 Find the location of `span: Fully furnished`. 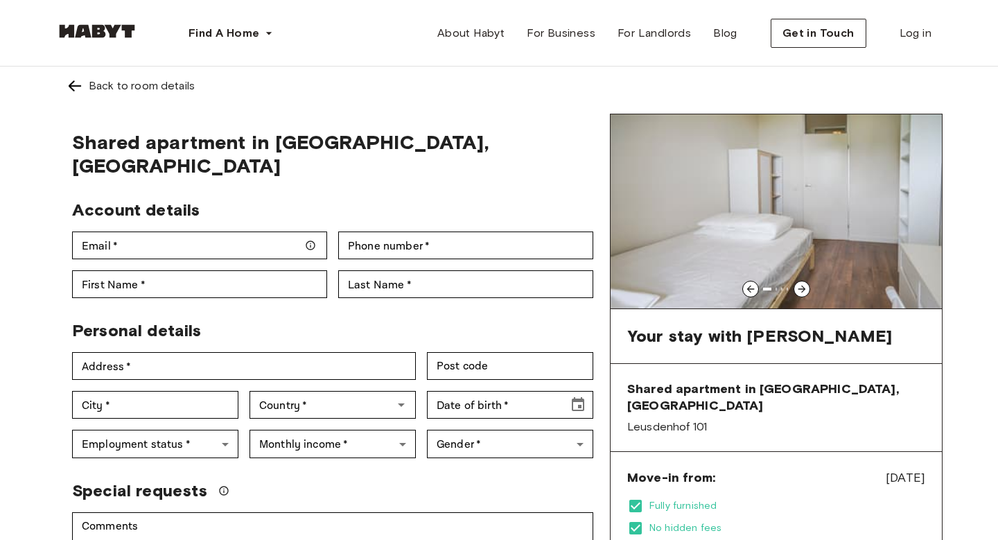

span: Fully furnished is located at coordinates (787, 506).